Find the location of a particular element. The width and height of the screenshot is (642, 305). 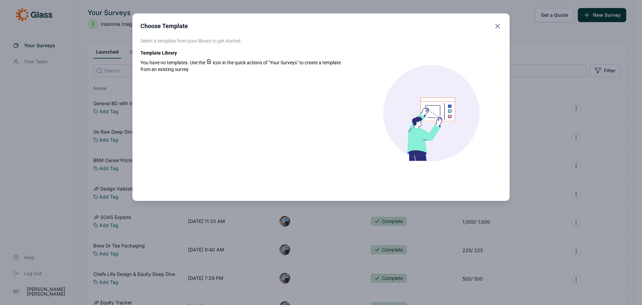

h2: Choose Template is located at coordinates (164, 26).